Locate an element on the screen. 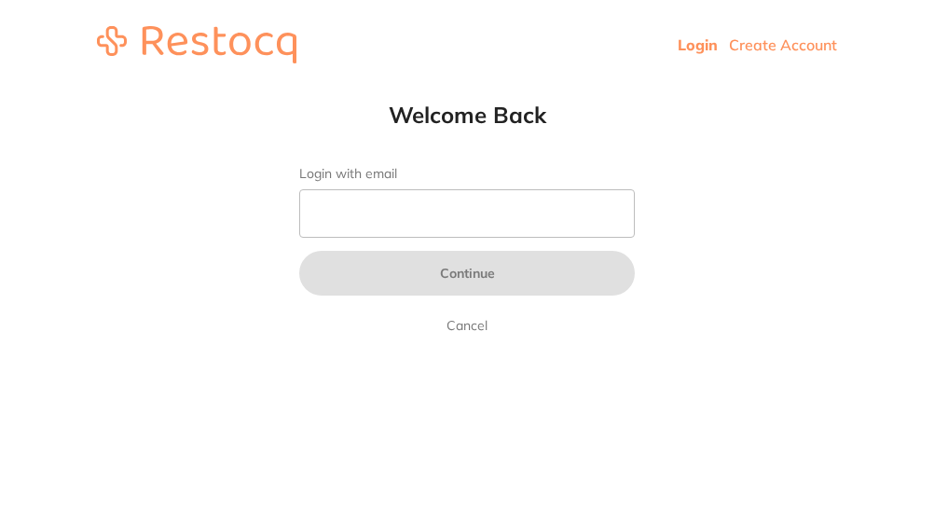  img: restocq_logo.svg is located at coordinates (197, 45).